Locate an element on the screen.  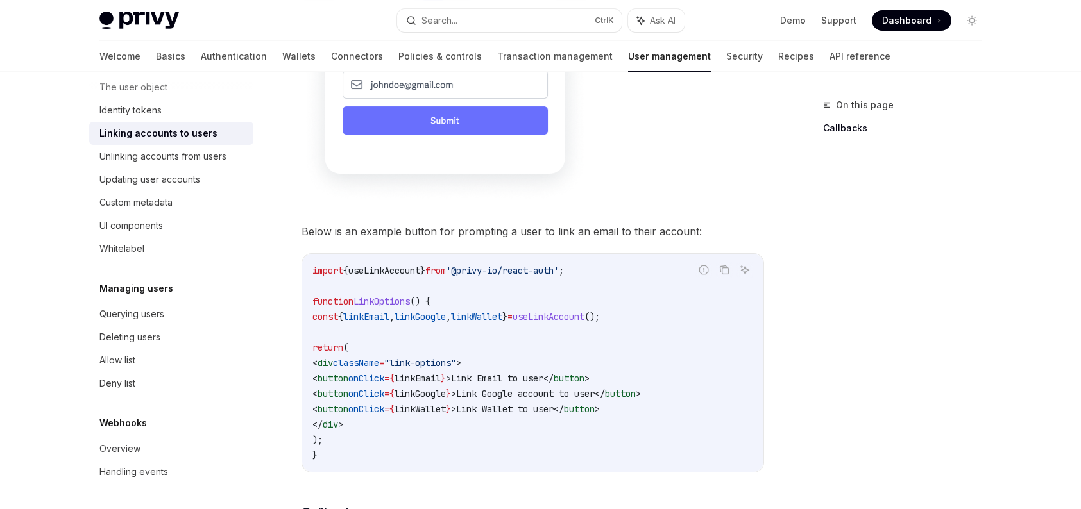
a: Identity tokens is located at coordinates (171, 110).